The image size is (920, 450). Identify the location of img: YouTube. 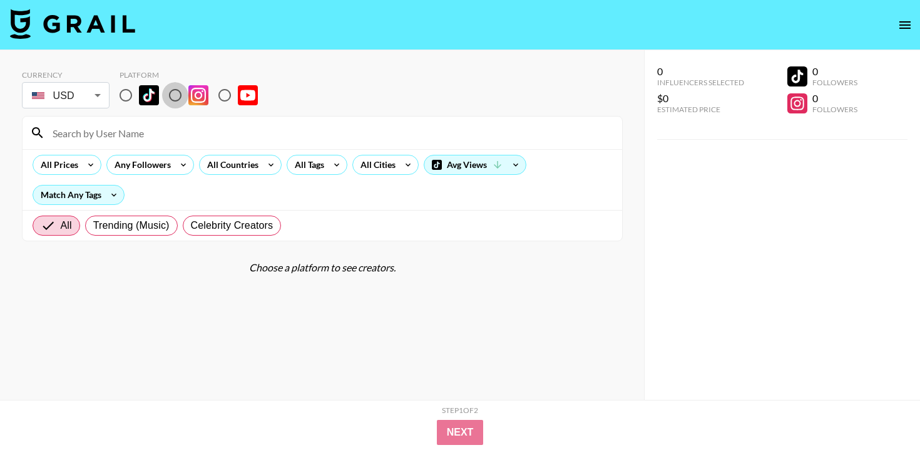
(248, 95).